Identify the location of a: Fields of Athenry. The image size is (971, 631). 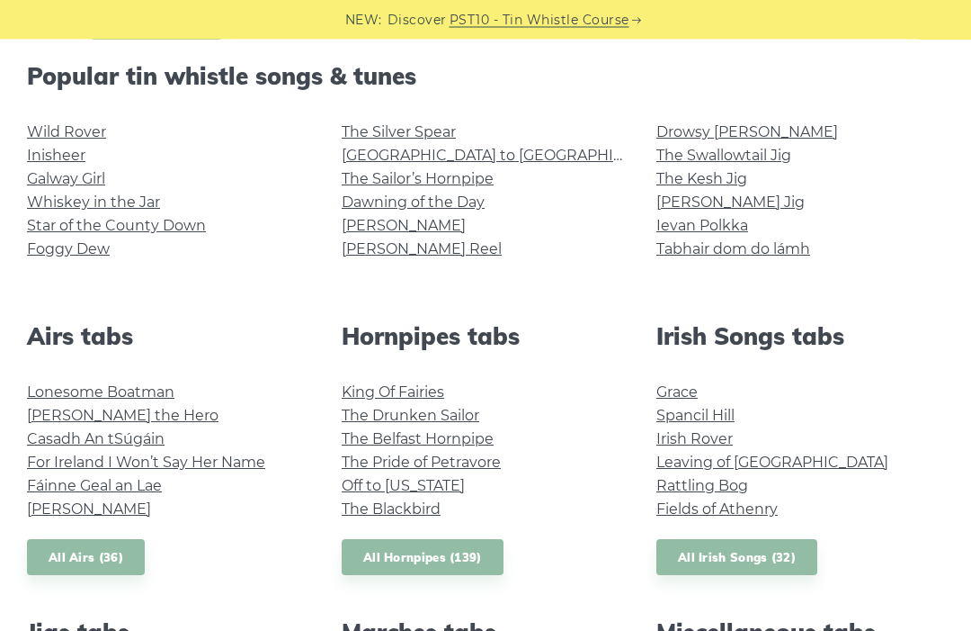
(717, 509).